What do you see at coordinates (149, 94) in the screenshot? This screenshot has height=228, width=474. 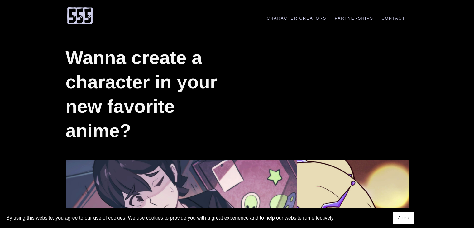 I see `h1: Wanna create a character in your new favorite anime?` at bounding box center [149, 94].